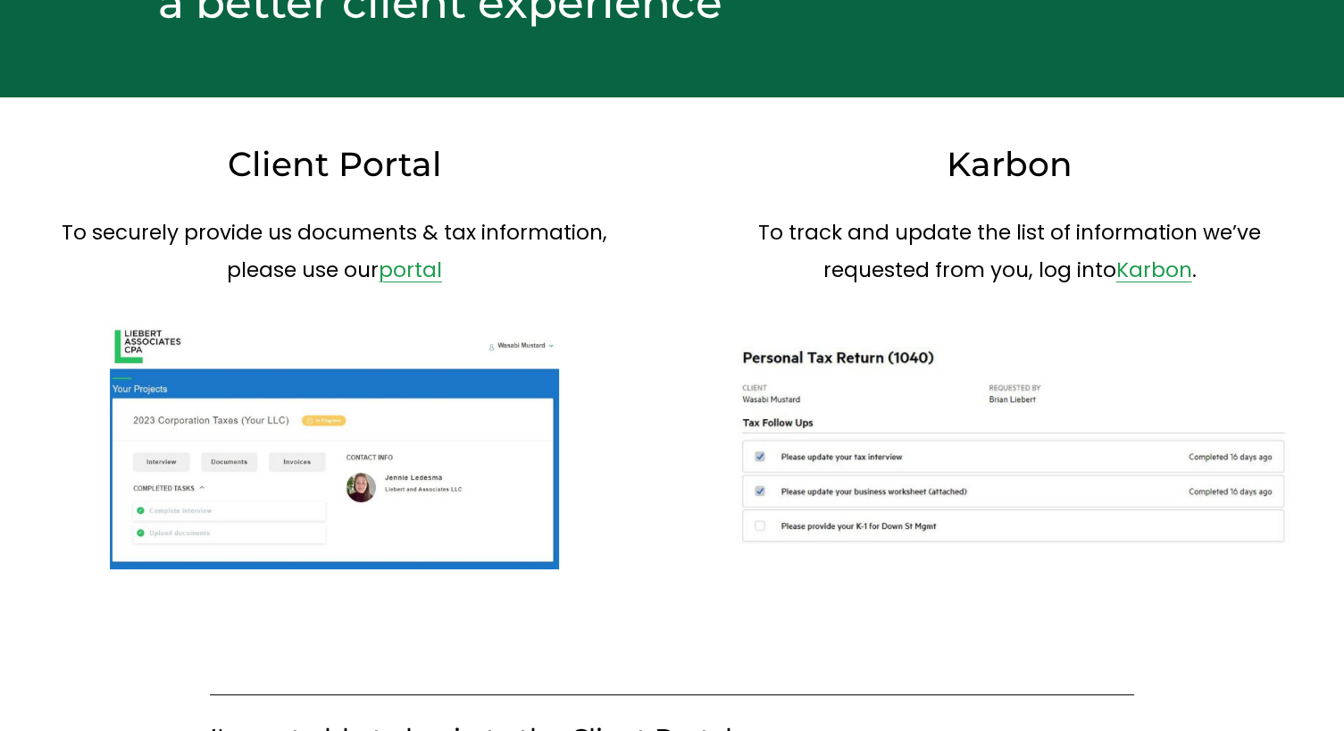 This screenshot has width=1344, height=731. I want to click on a: portal, so click(410, 270).